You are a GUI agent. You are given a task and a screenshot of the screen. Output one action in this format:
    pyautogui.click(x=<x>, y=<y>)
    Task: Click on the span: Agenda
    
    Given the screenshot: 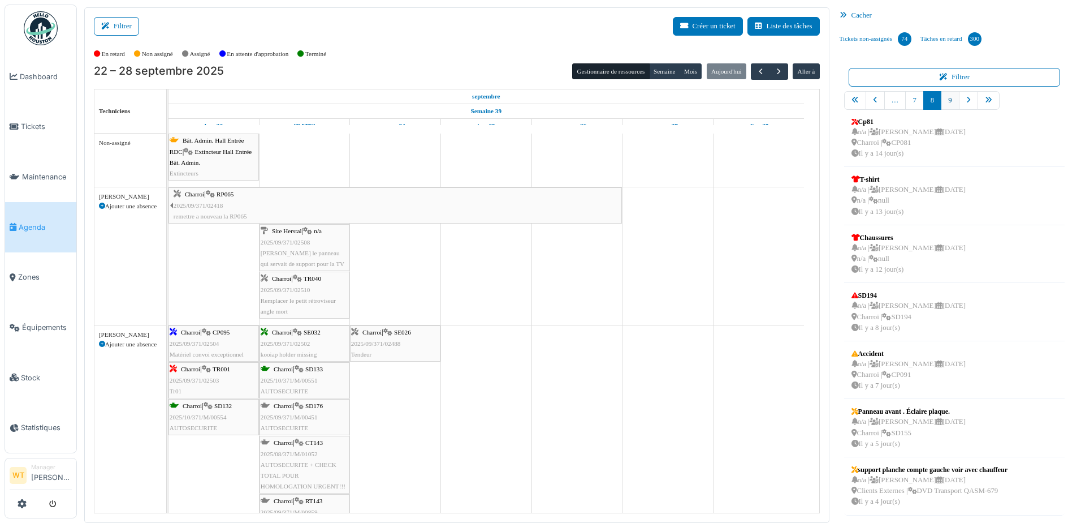 What is the action you would take?
    pyautogui.click(x=45, y=227)
    